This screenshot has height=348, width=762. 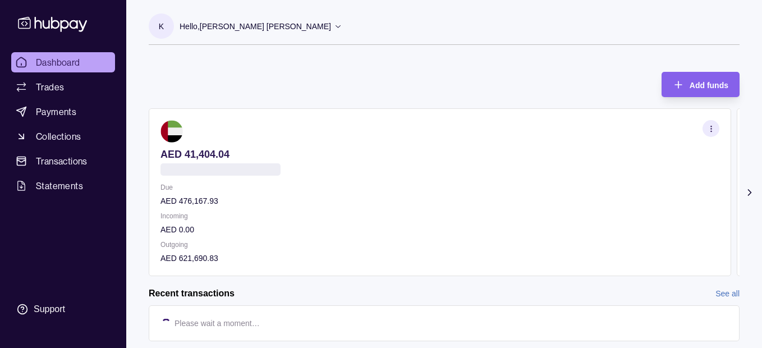 I want to click on span: Statements, so click(x=59, y=186).